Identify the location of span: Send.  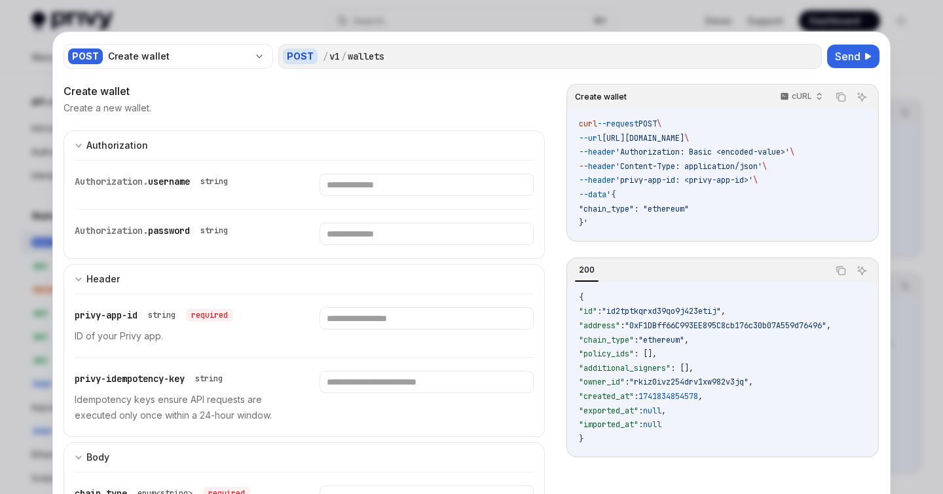
(847, 56).